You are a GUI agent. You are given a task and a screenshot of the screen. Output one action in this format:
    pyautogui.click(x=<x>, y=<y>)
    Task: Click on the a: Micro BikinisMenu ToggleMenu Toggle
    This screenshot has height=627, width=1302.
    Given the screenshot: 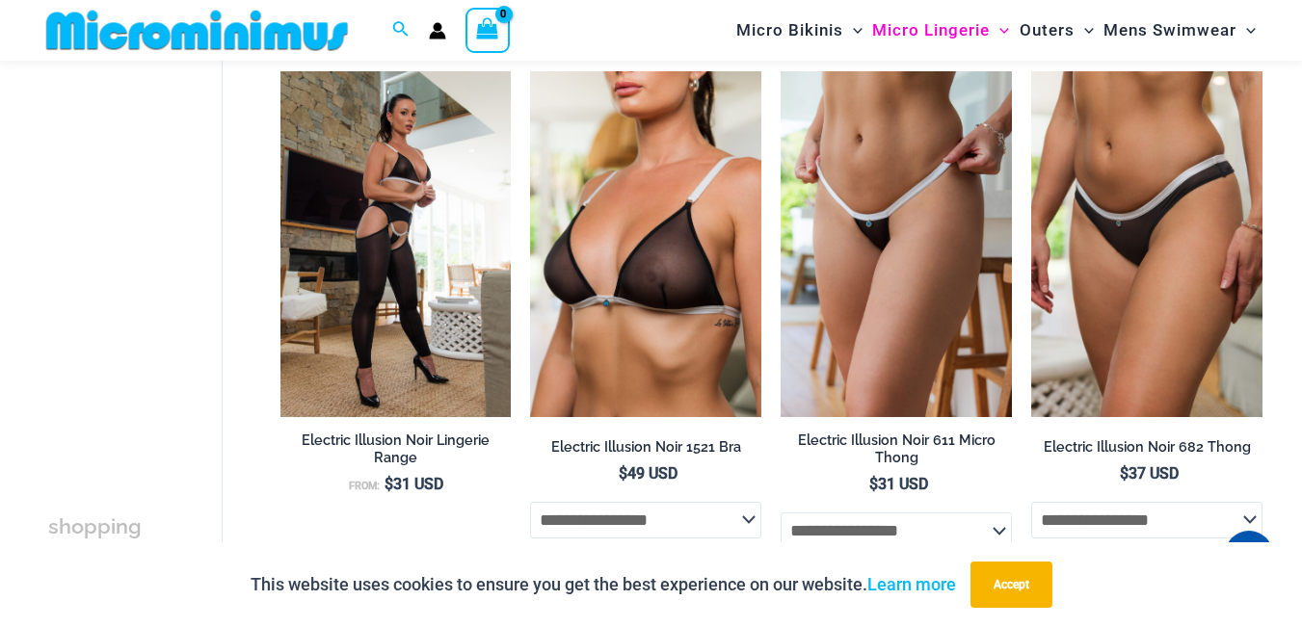 What is the action you would take?
    pyautogui.click(x=799, y=30)
    